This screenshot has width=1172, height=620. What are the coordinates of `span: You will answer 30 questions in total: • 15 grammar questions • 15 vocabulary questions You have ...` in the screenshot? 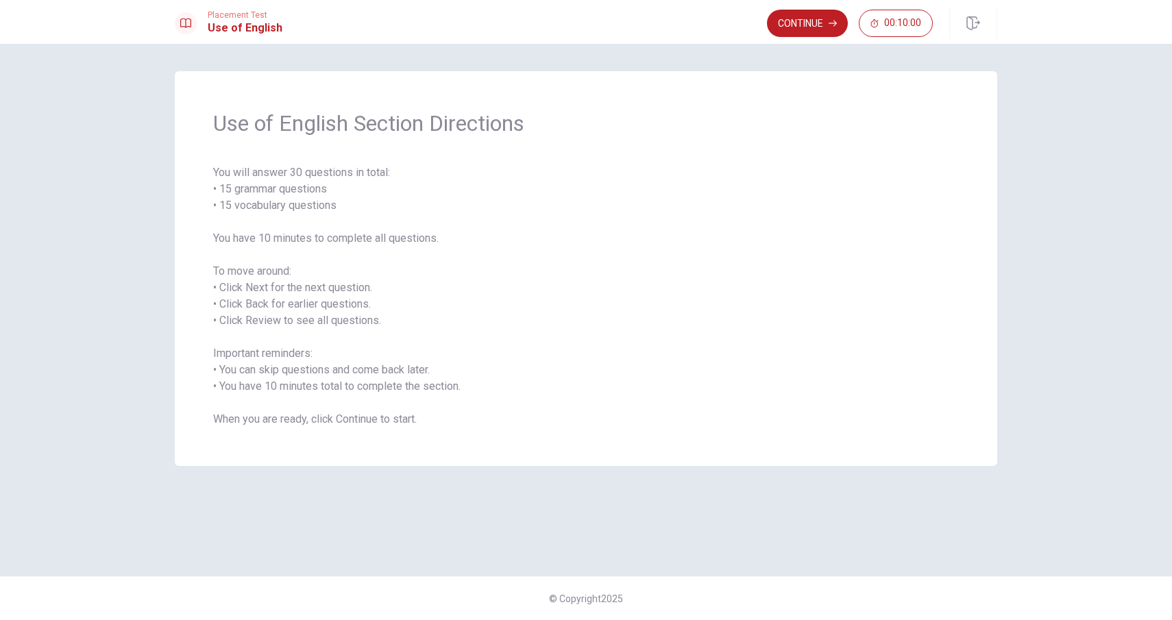 It's located at (586, 296).